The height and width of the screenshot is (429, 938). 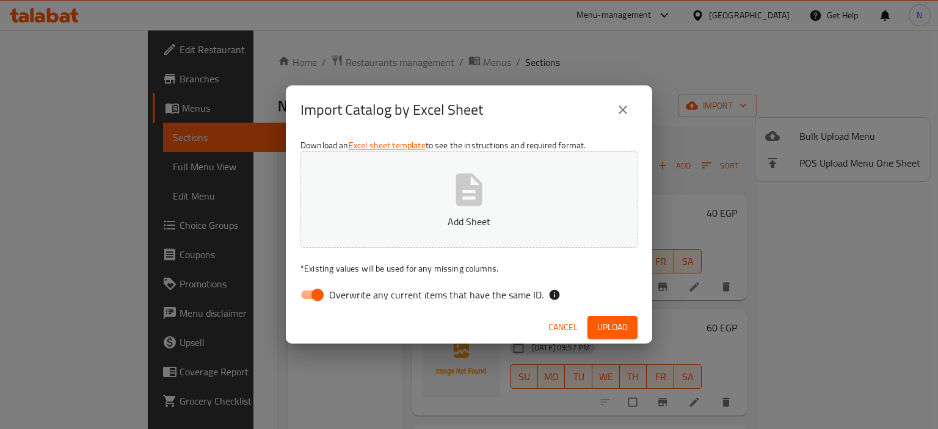 What do you see at coordinates (436, 295) in the screenshot?
I see `span: Overwrite any current items that have the same ID.` at bounding box center [436, 295].